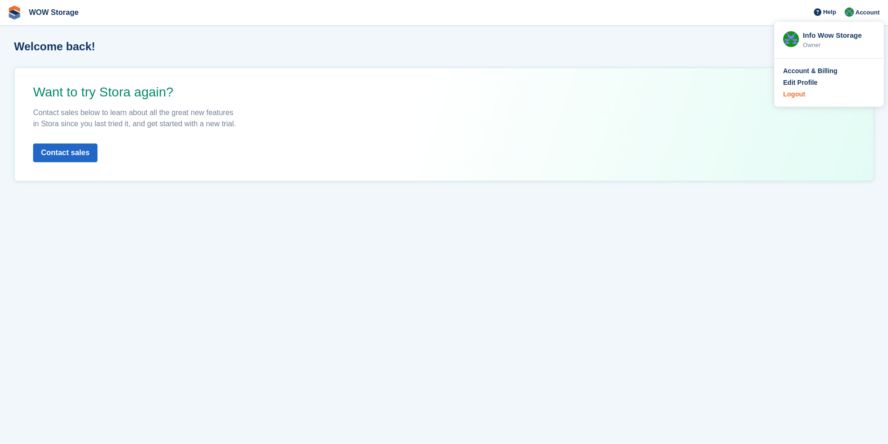  What do you see at coordinates (54, 12) in the screenshot?
I see `a: WOW Storage` at bounding box center [54, 12].